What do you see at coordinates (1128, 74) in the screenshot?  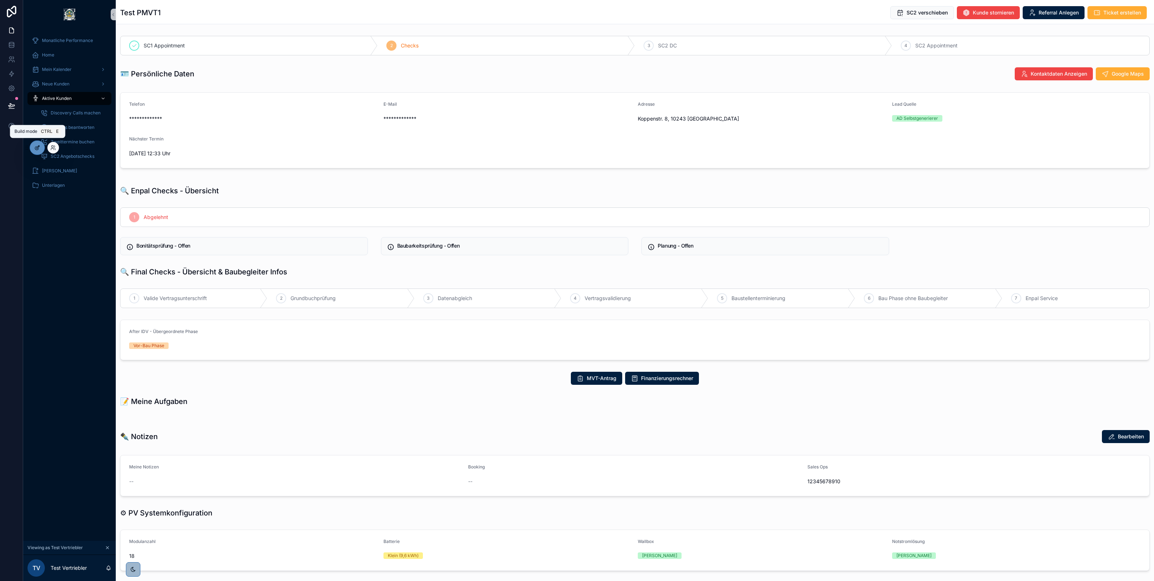 I see `span: Google Maps` at bounding box center [1128, 74].